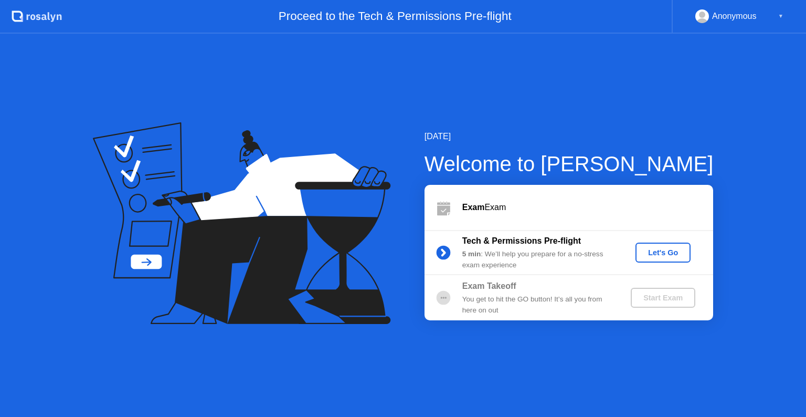 Image resolution: width=806 pixels, height=417 pixels. What do you see at coordinates (663, 298) in the screenshot?
I see `button: Start Exam` at bounding box center [663, 298].